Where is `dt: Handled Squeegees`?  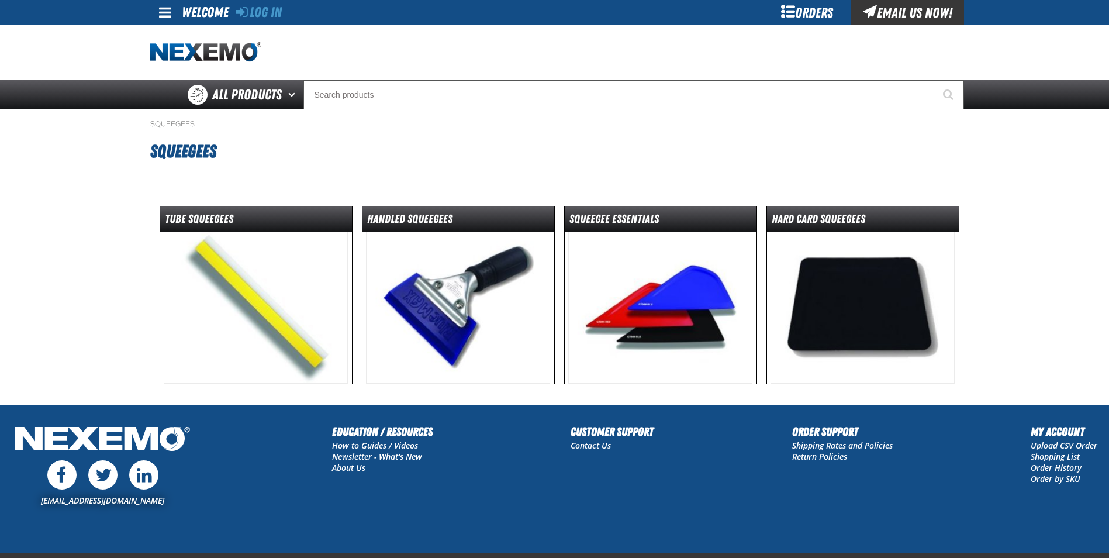 dt: Handled Squeegees is located at coordinates (458, 221).